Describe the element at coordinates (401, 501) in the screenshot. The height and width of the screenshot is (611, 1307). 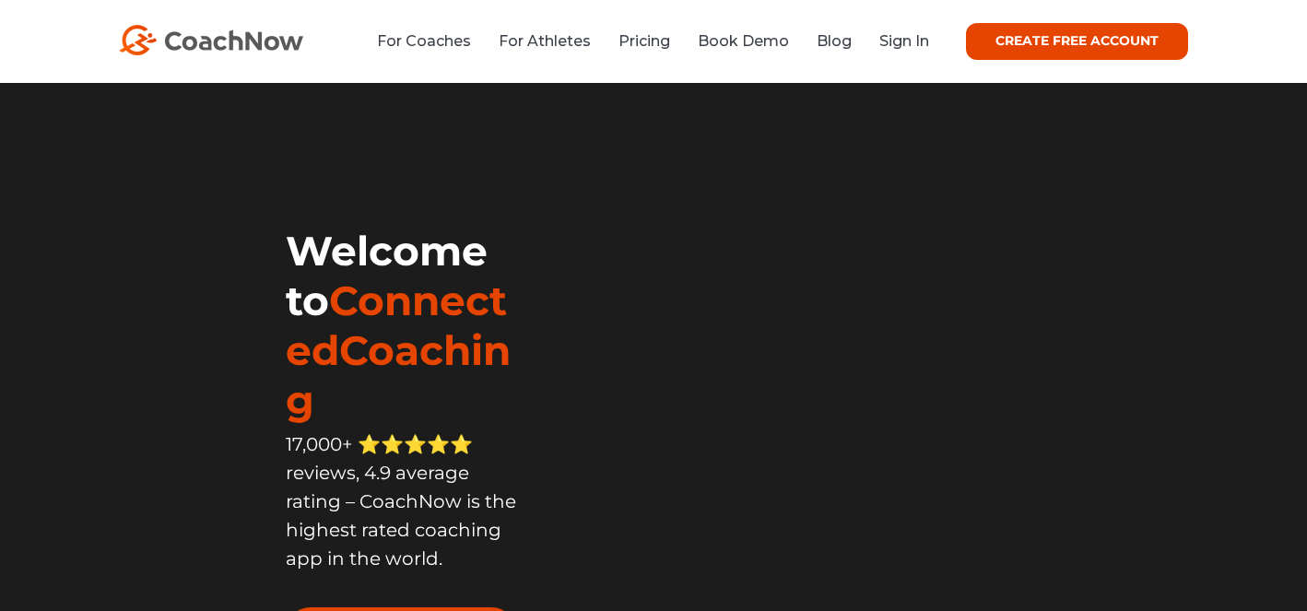
I see `span: 17,000+ ⭐️⭐️⭐️⭐️⭐️ reviews, 4.9 average rating – CoachNow is the highest rated coaching app in th...` at that location.